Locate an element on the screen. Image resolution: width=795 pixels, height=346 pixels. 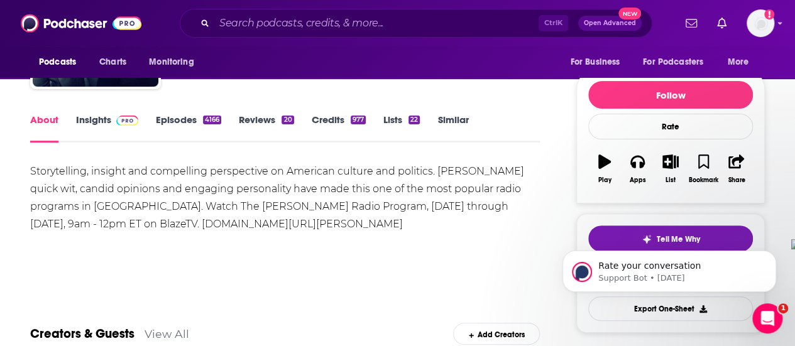
button: Play is located at coordinates (604, 169).